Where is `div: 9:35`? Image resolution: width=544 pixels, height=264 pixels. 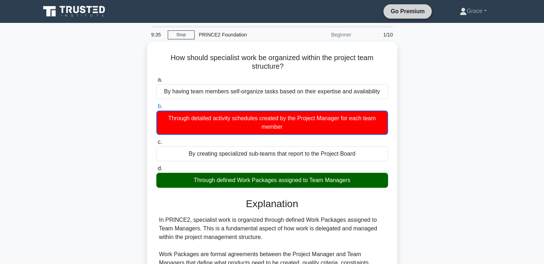
div: 9:35 is located at coordinates (157, 35).